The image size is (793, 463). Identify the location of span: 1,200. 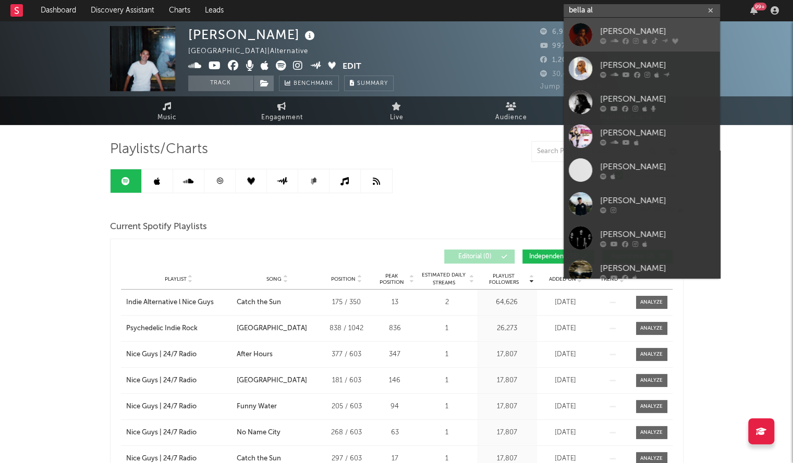
(556, 60).